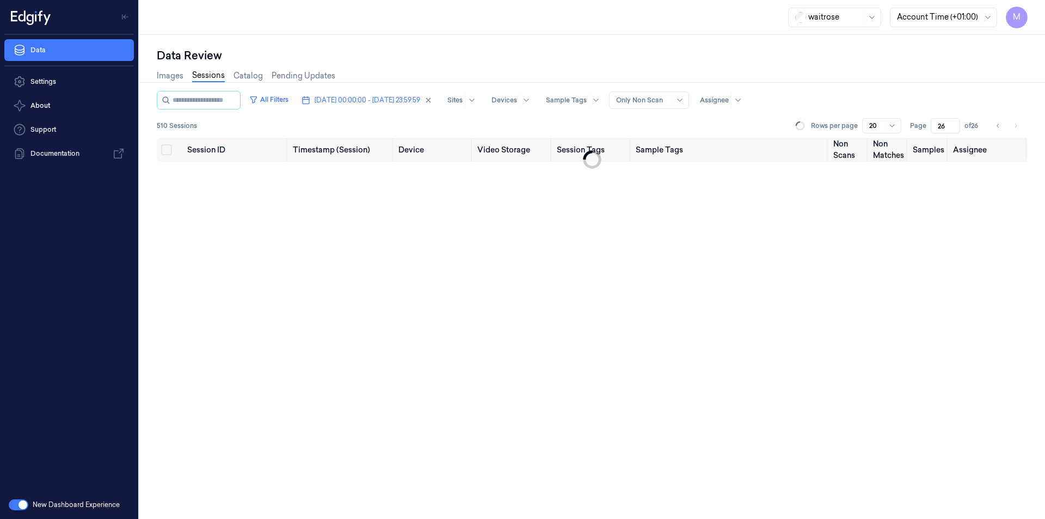 This screenshot has height=519, width=1045. I want to click on th: Assignee, so click(988, 150).